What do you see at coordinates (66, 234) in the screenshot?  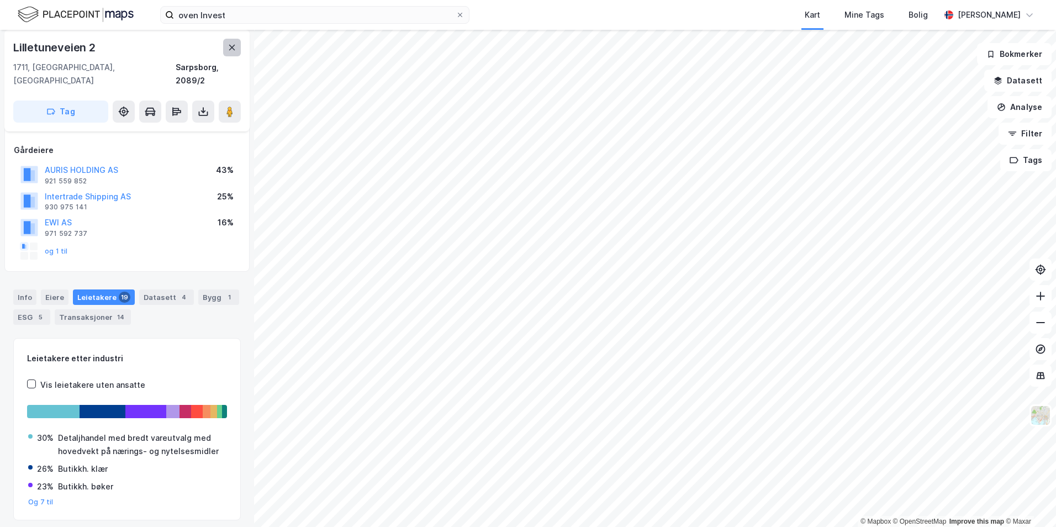 I see `div: 971 592 737` at bounding box center [66, 234].